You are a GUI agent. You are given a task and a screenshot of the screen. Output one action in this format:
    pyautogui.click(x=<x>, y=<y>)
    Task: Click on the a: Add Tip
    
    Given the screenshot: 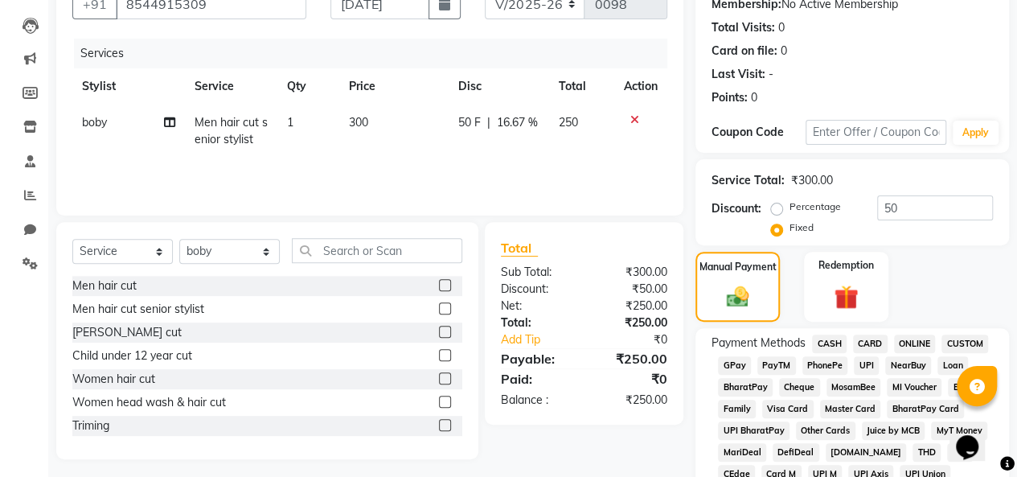 What is the action you would take?
    pyautogui.click(x=544, y=339)
    